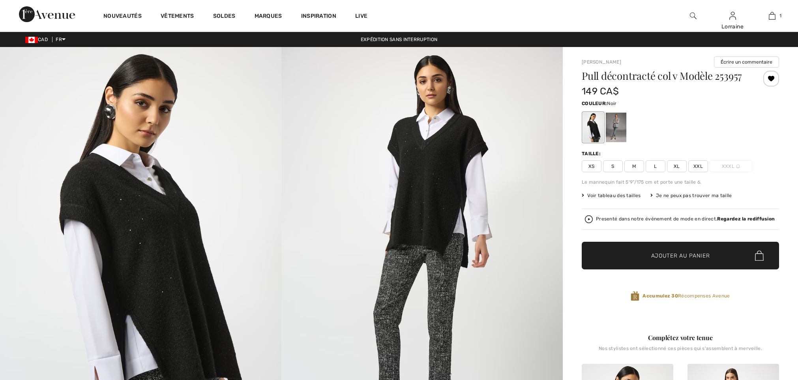 The image size is (798, 380). What do you see at coordinates (595, 103) in the screenshot?
I see `span: Couleur:` at bounding box center [595, 103].